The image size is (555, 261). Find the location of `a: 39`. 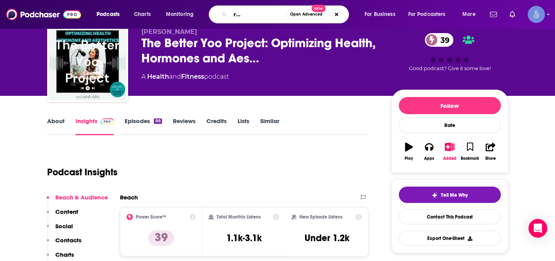

a: 39 is located at coordinates (439, 40).